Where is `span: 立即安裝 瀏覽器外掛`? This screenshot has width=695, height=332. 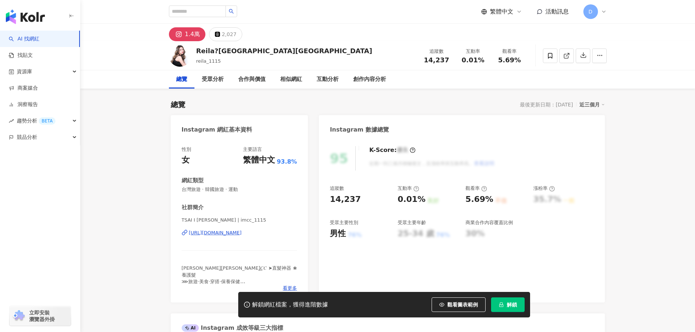 span: 立即安裝 瀏覽器外掛 is located at coordinates (42, 316).